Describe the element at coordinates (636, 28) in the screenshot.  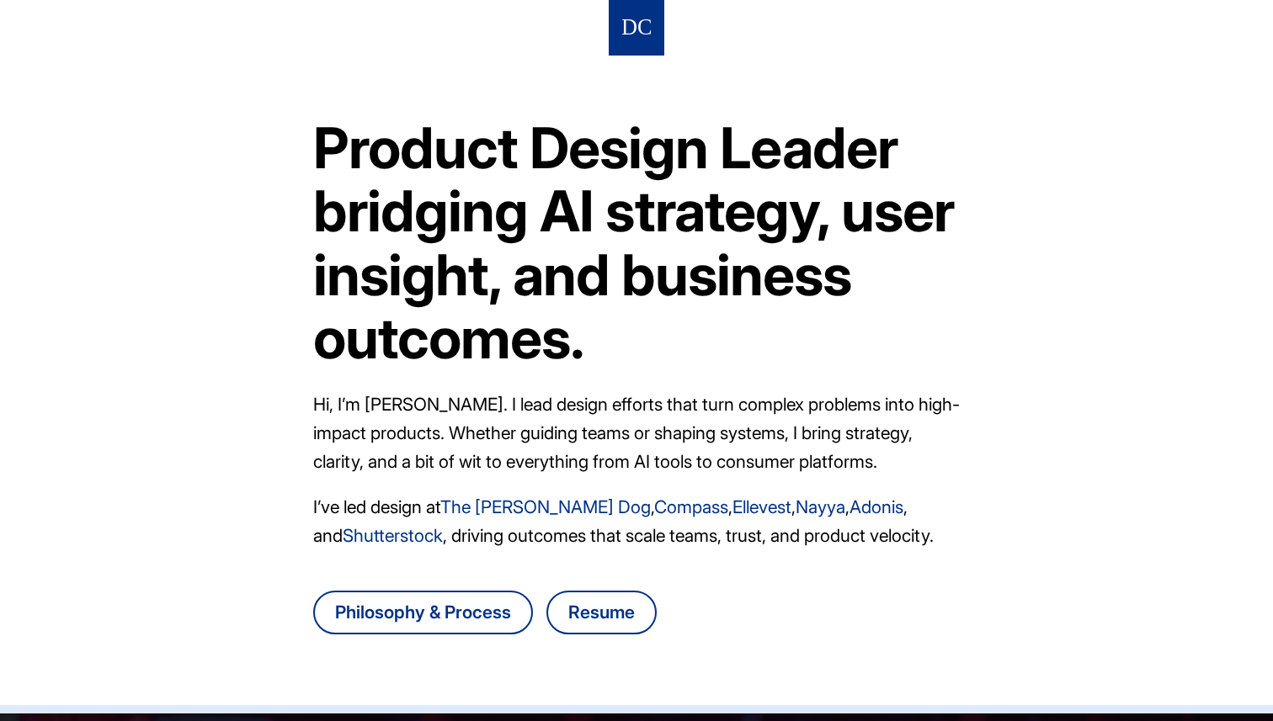
I see `img: Logo` at that location.